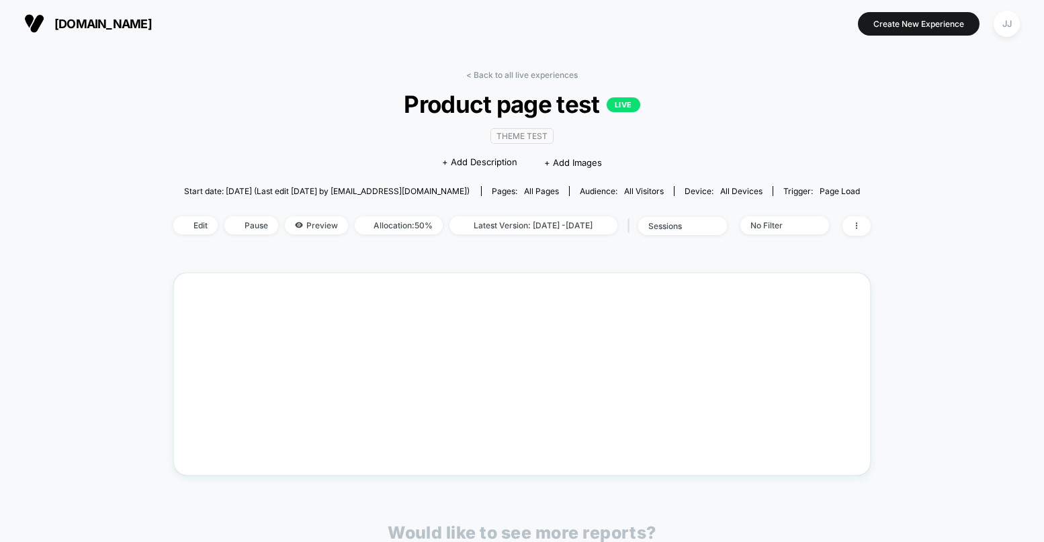  Describe the element at coordinates (624, 105) in the screenshot. I see `p: LIVE` at that location.